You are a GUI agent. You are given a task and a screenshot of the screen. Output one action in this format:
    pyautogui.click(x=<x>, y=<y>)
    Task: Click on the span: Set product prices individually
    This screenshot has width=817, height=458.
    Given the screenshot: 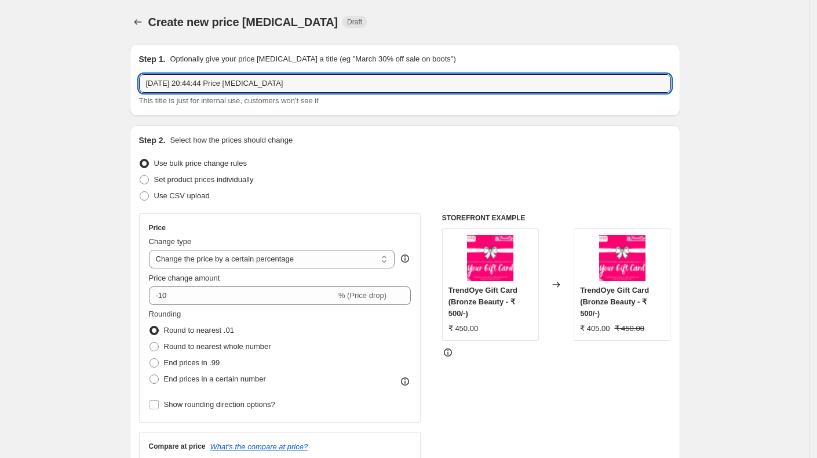 What is the action you would take?
    pyautogui.click(x=204, y=179)
    